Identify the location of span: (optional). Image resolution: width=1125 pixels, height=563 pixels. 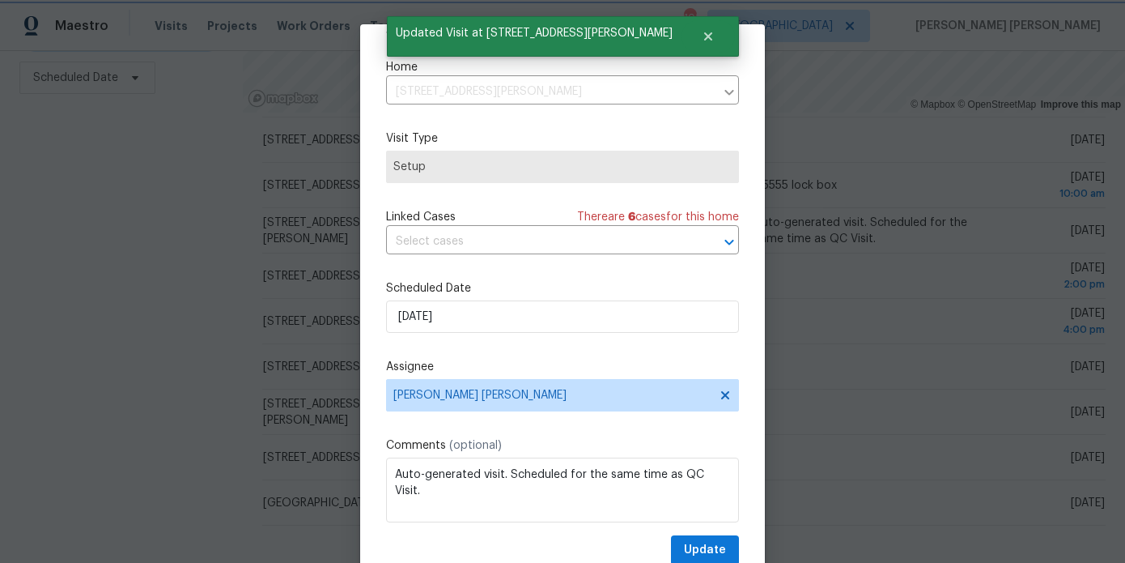
(475, 445).